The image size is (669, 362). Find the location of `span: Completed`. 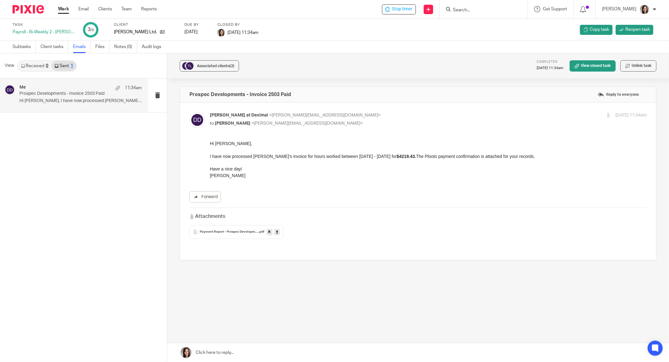

span: Completed is located at coordinates (547, 62).